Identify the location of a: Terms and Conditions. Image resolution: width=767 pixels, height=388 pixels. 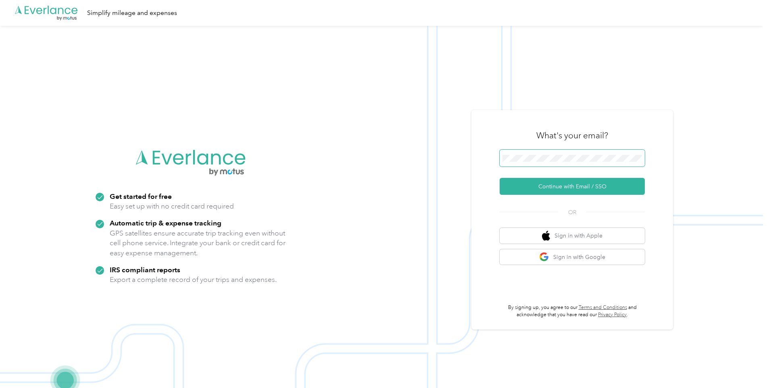
(603, 307).